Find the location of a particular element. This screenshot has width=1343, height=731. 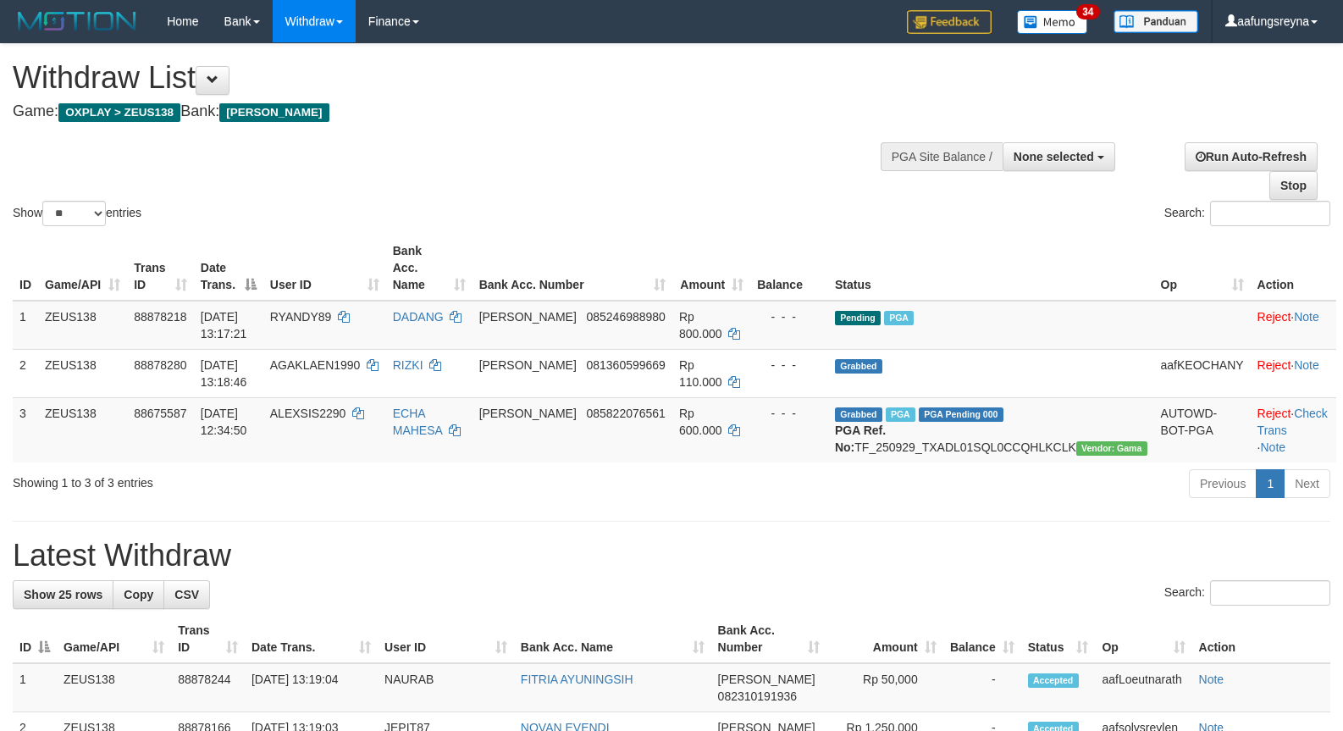

th: Balance: activate to sort column ascending is located at coordinates (982, 638).